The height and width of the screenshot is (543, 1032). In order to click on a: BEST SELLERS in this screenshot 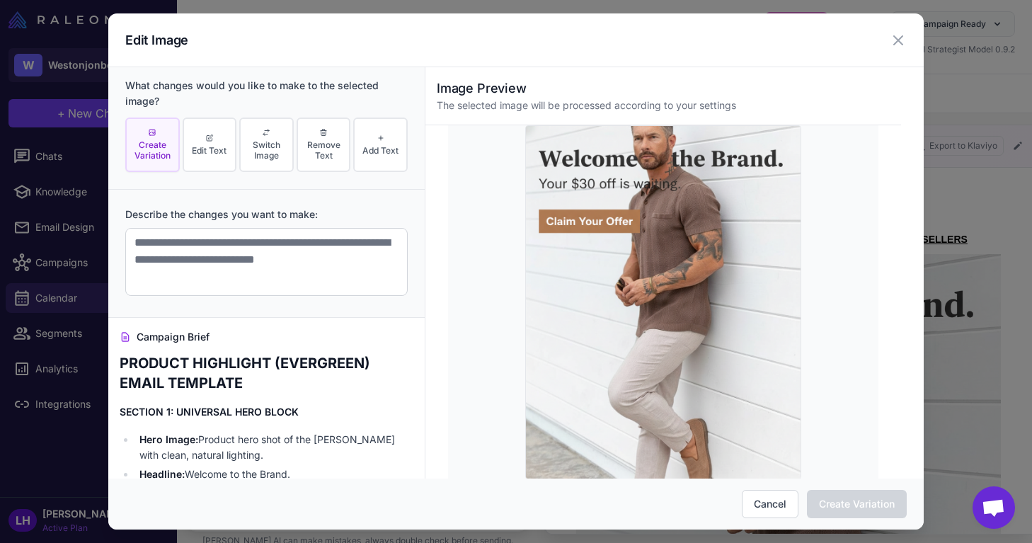, I will do `click(363, 66)`.